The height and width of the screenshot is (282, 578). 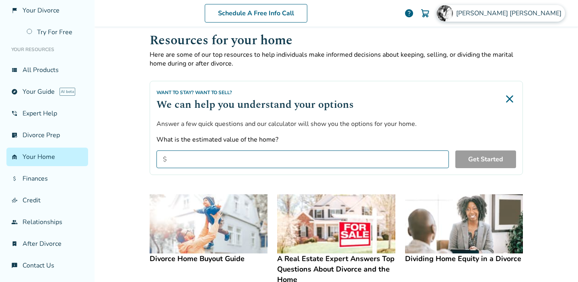 I want to click on a: Dividing Home Equity in a DivorceDividing Home Equity in a Divorce, so click(x=464, y=229).